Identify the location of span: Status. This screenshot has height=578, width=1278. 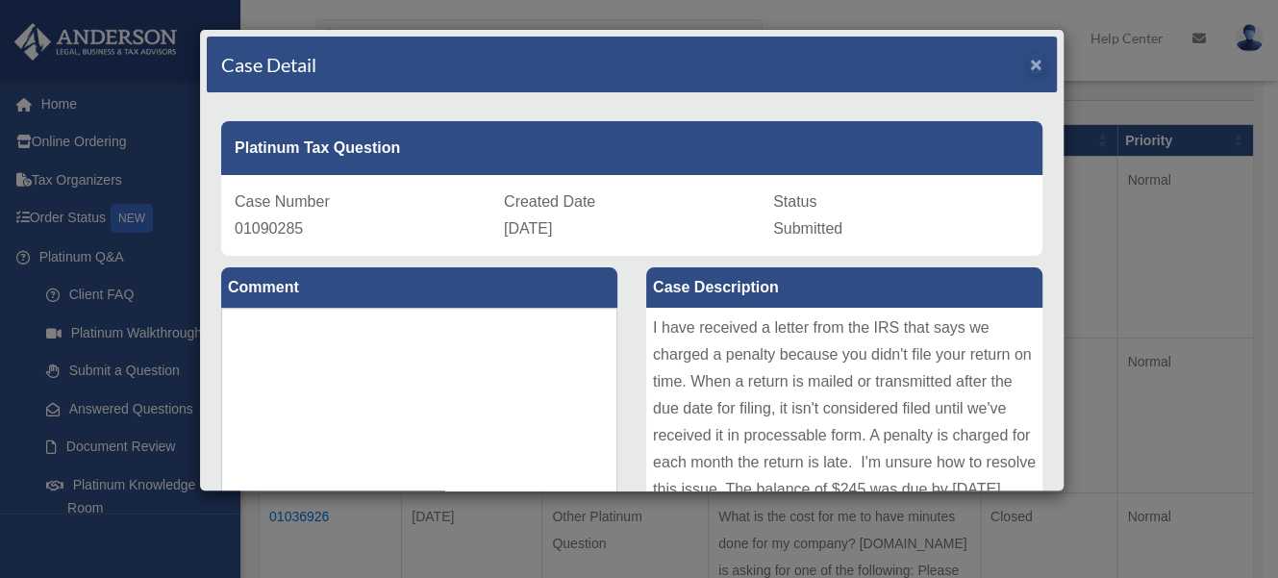
(794, 201).